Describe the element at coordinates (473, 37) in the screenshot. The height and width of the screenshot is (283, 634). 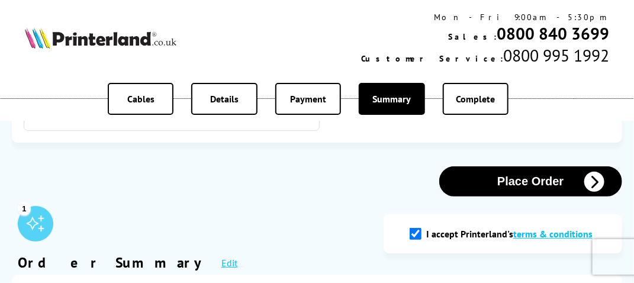
I see `span: Sales:` at that location.